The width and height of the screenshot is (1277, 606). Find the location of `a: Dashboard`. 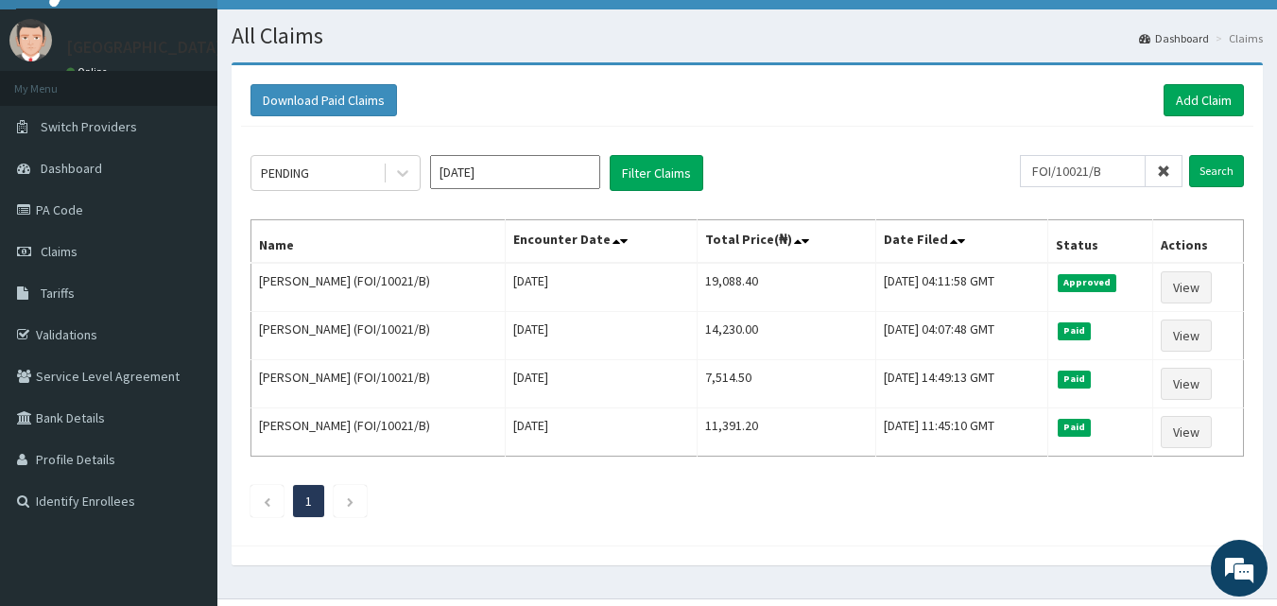

a: Dashboard is located at coordinates (1174, 38).